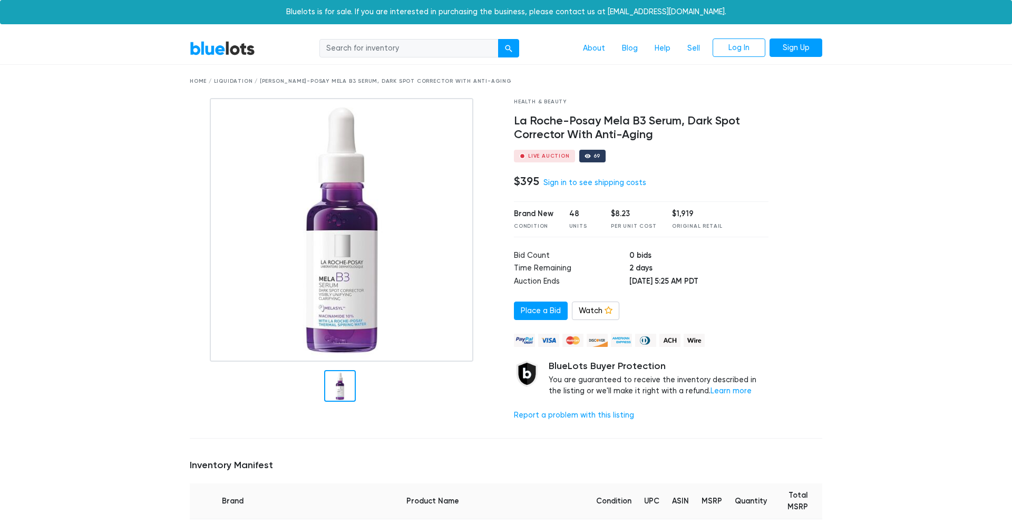 This screenshot has width=1012, height=523. Describe the element at coordinates (594, 48) in the screenshot. I see `a: About` at that location.